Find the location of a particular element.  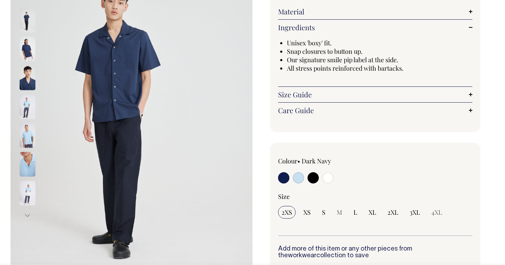

span: Our signature smile pip label at the side. is located at coordinates (343, 60).